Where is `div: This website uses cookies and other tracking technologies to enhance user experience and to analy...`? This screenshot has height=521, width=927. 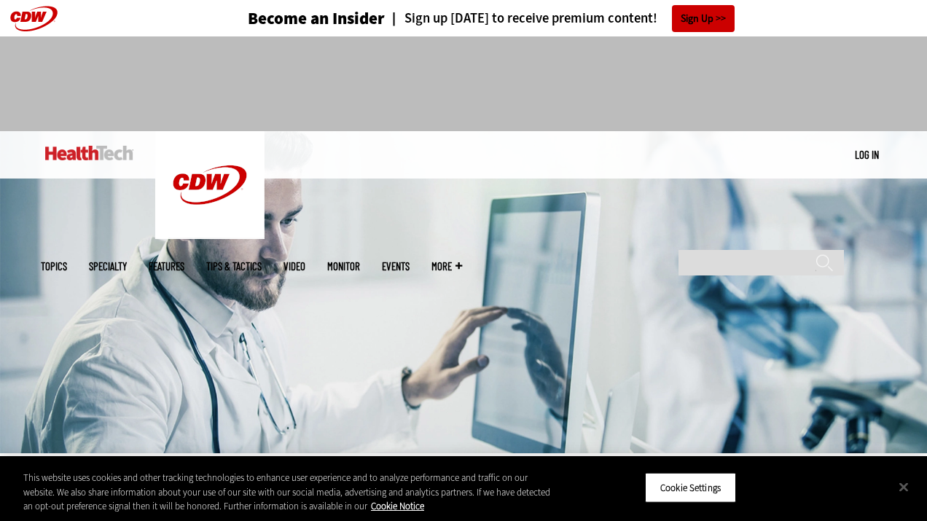
div: This website uses cookies and other tracking technologies to enhance user experience and to analy... is located at coordinates (289, 492).